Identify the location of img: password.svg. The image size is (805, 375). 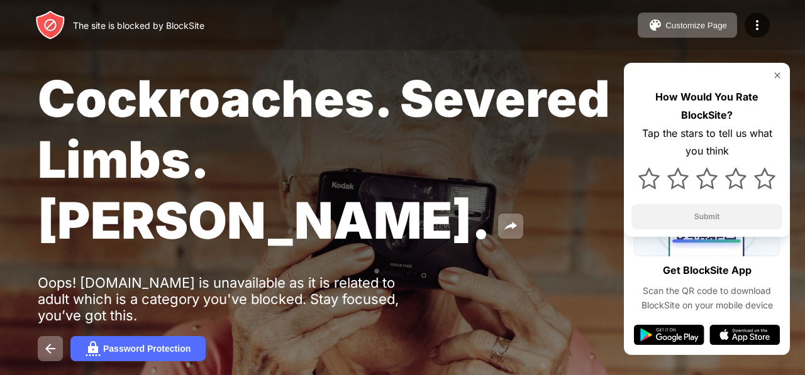
(93, 349).